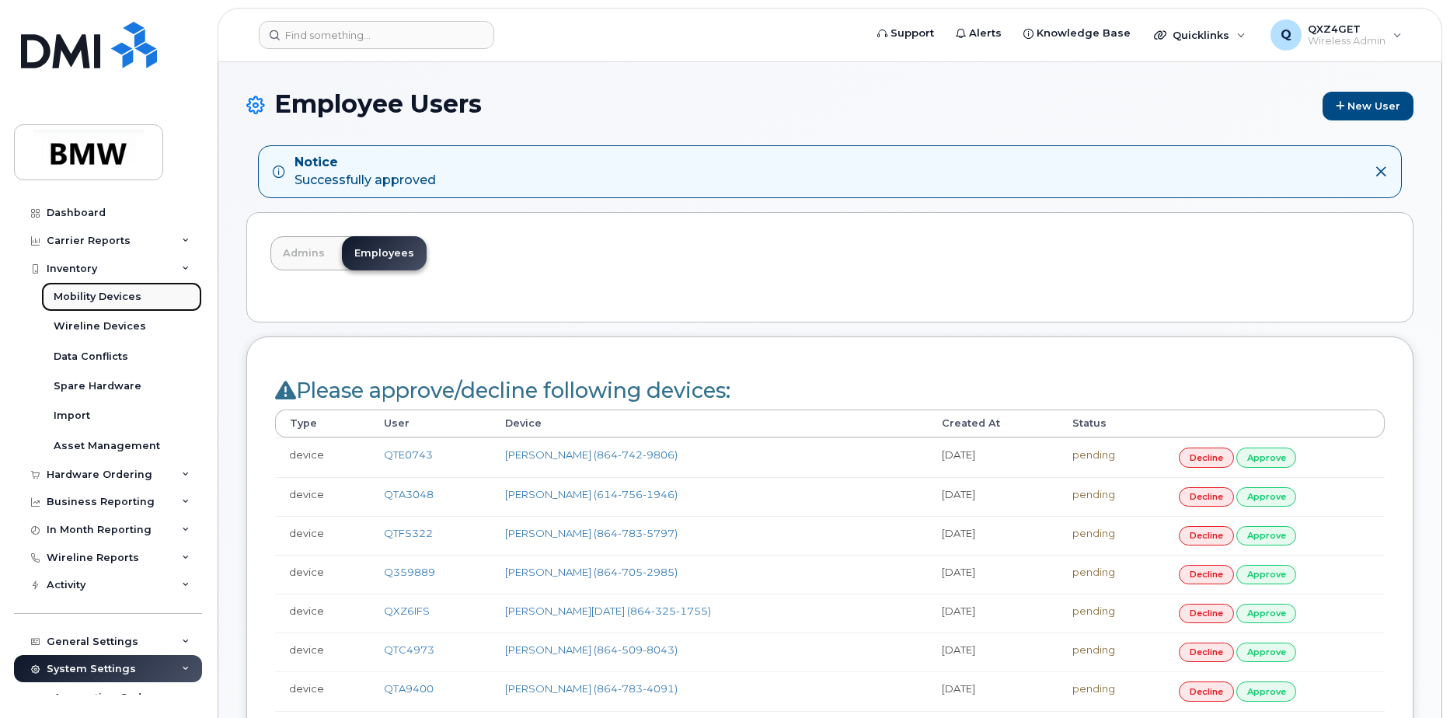 This screenshot has height=718, width=1450. I want to click on th: Status, so click(1111, 423).